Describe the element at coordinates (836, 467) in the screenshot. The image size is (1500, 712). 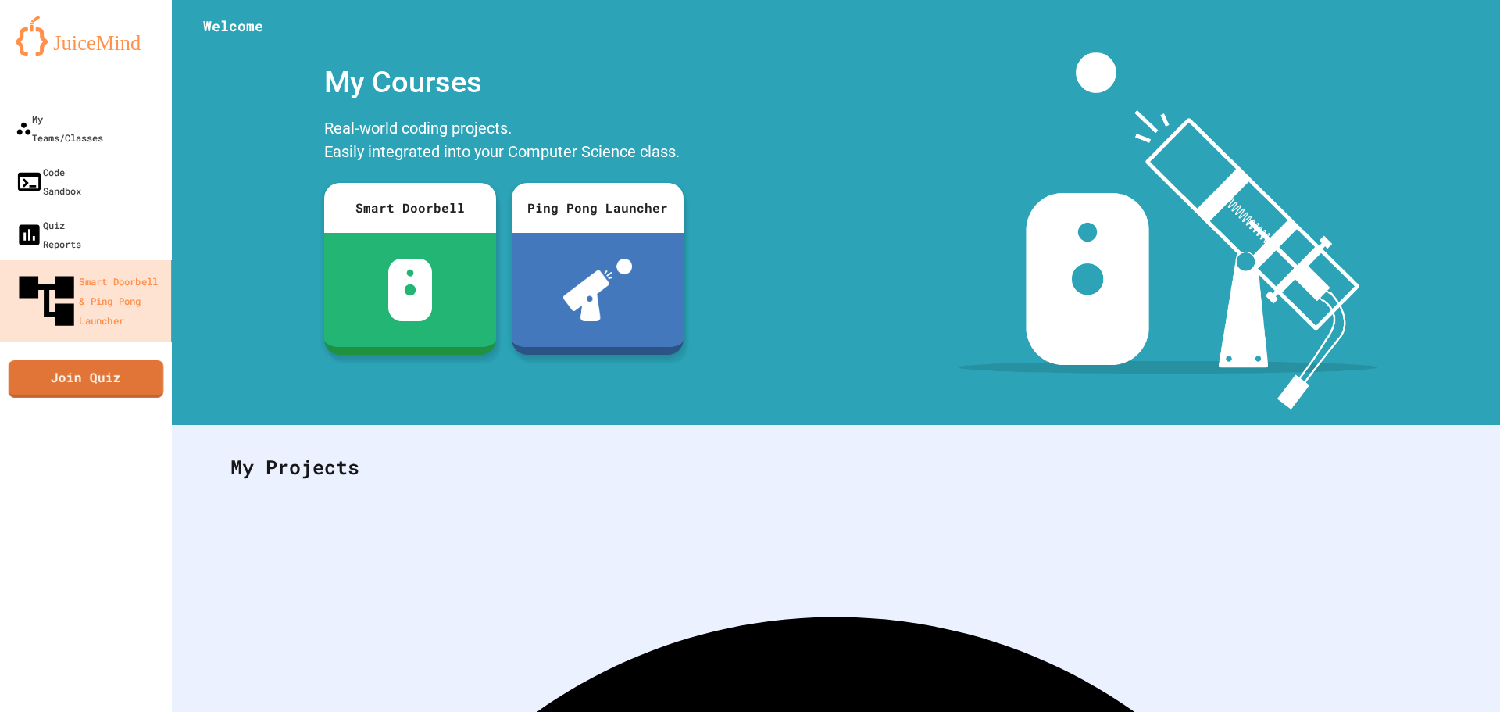
I see `div: My Projects` at that location.